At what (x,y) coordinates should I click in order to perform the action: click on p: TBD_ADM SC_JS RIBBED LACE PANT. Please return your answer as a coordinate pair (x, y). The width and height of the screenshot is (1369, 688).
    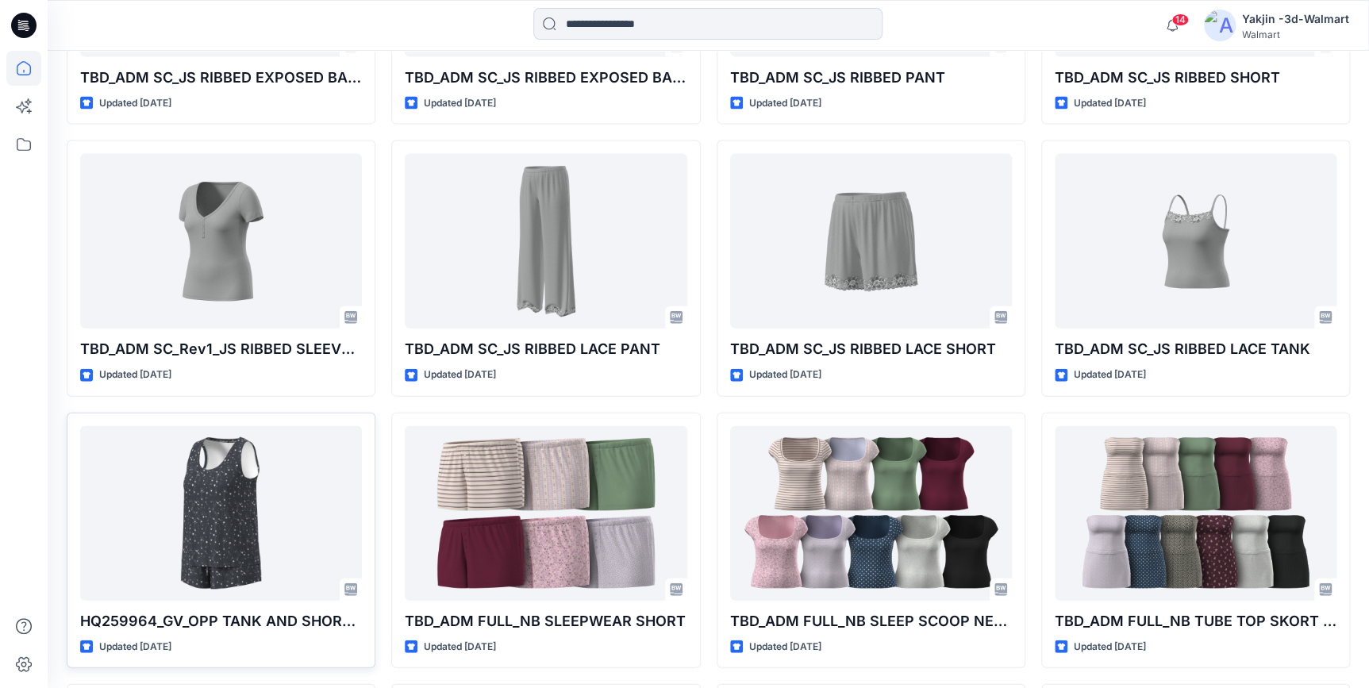
    Looking at the image, I should click on (545, 349).